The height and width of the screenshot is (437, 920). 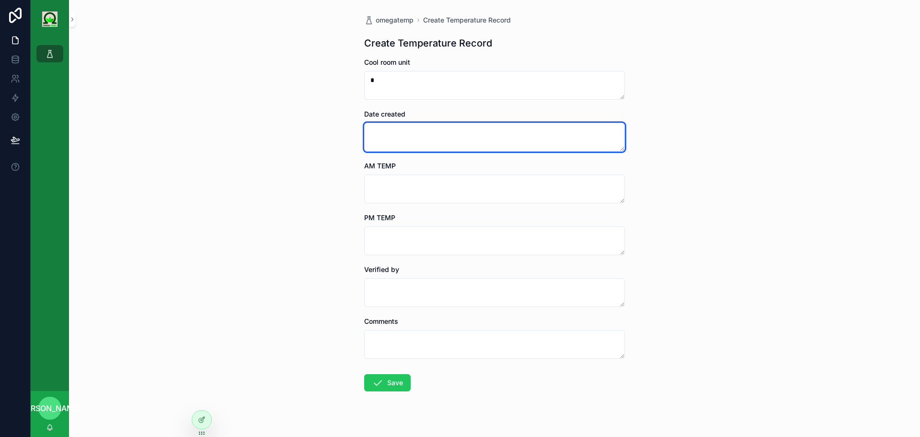 I want to click on span: Verified by, so click(x=382, y=269).